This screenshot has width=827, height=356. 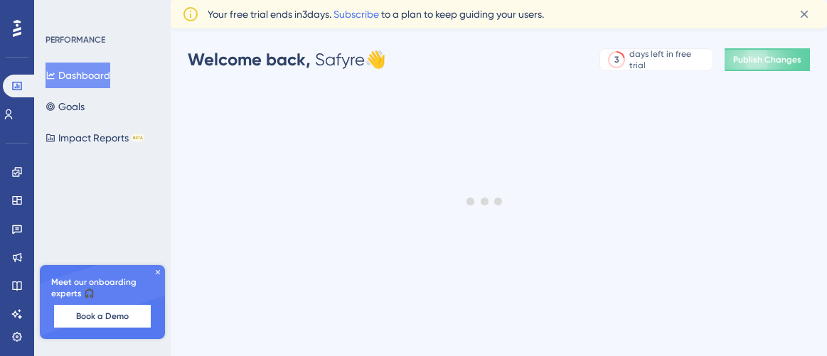 What do you see at coordinates (102, 288) in the screenshot?
I see `span: Meet our onboarding experts 🎧` at bounding box center [102, 288].